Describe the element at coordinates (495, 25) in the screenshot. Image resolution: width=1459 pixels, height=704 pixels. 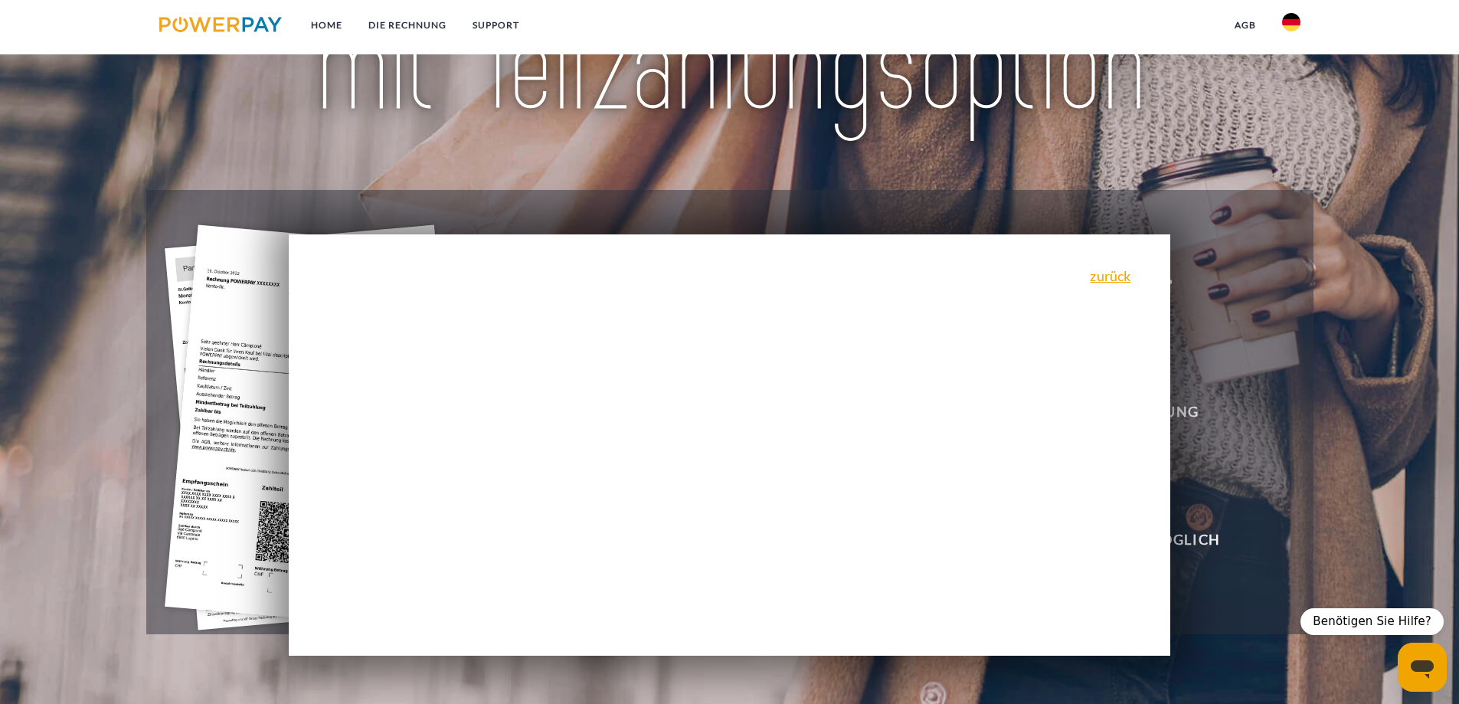
I see `a: SUPPORT` at that location.